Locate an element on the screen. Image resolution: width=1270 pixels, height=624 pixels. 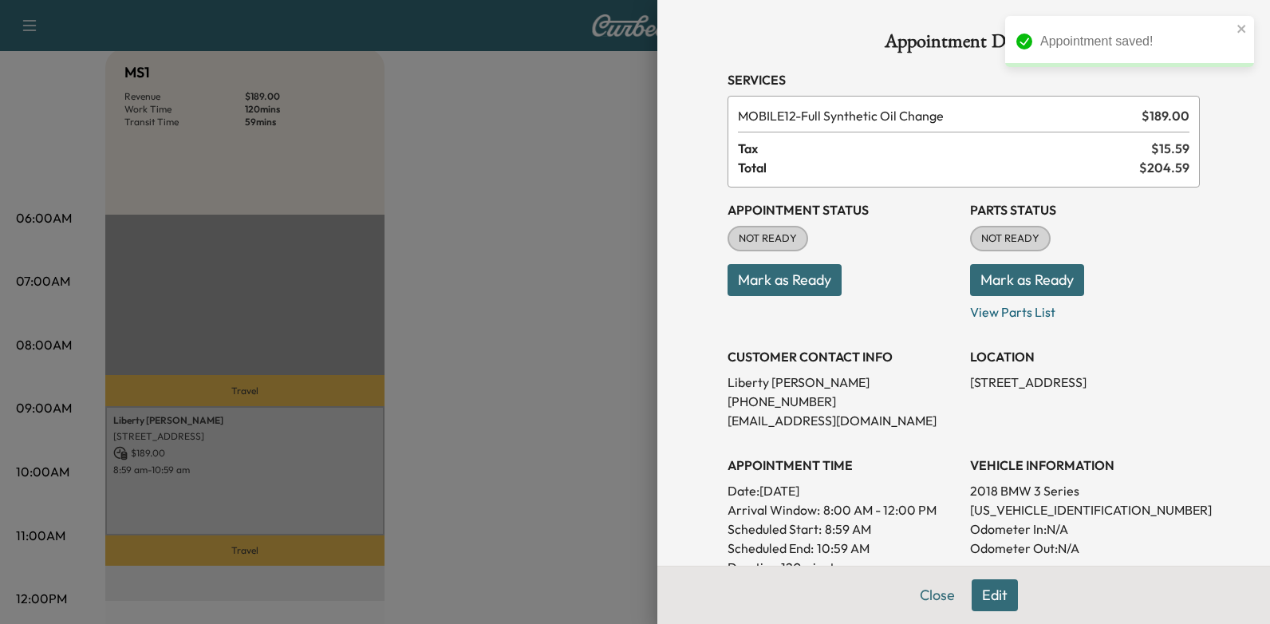
p: Duration: 120 minutes is located at coordinates (842, 567).